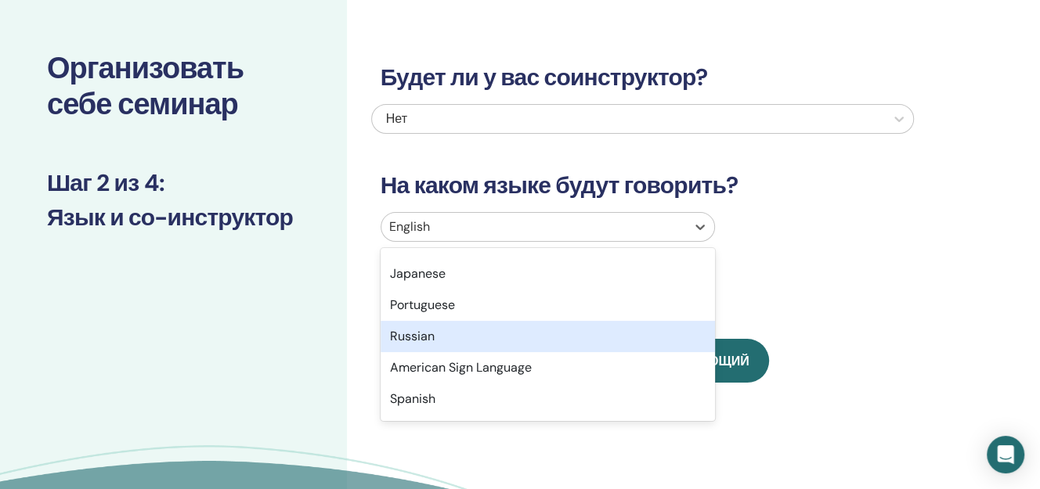 This screenshot has height=489, width=1040. What do you see at coordinates (173, 218) in the screenshot?
I see `h3: Язык и со-инструктор` at bounding box center [173, 218].